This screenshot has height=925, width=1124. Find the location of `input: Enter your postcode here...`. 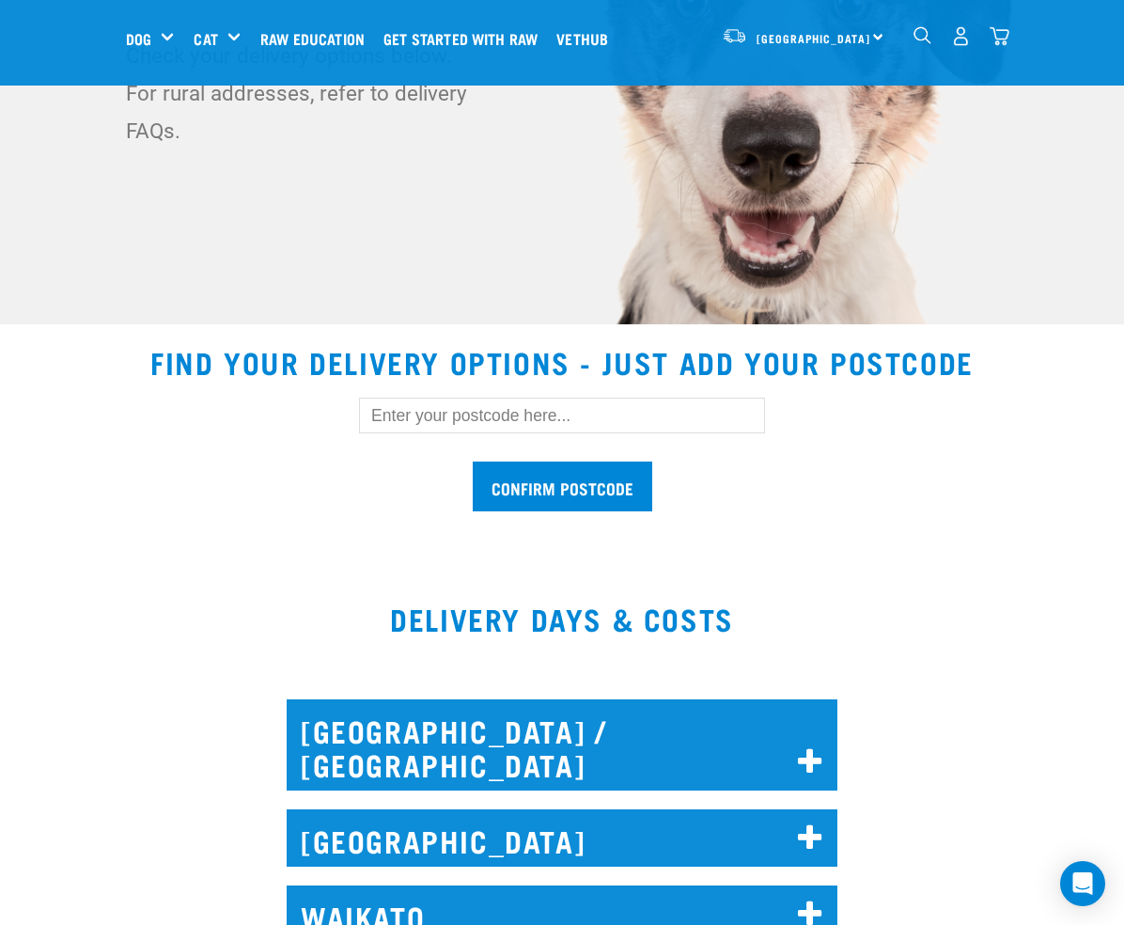

input: Enter your postcode here... is located at coordinates (562, 415).